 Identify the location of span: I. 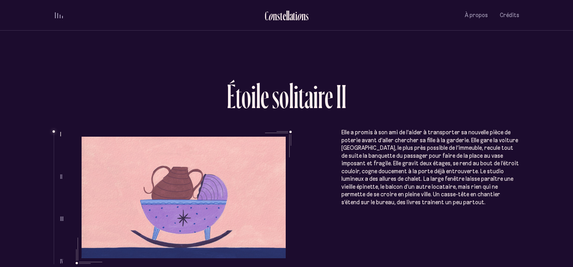
(61, 134).